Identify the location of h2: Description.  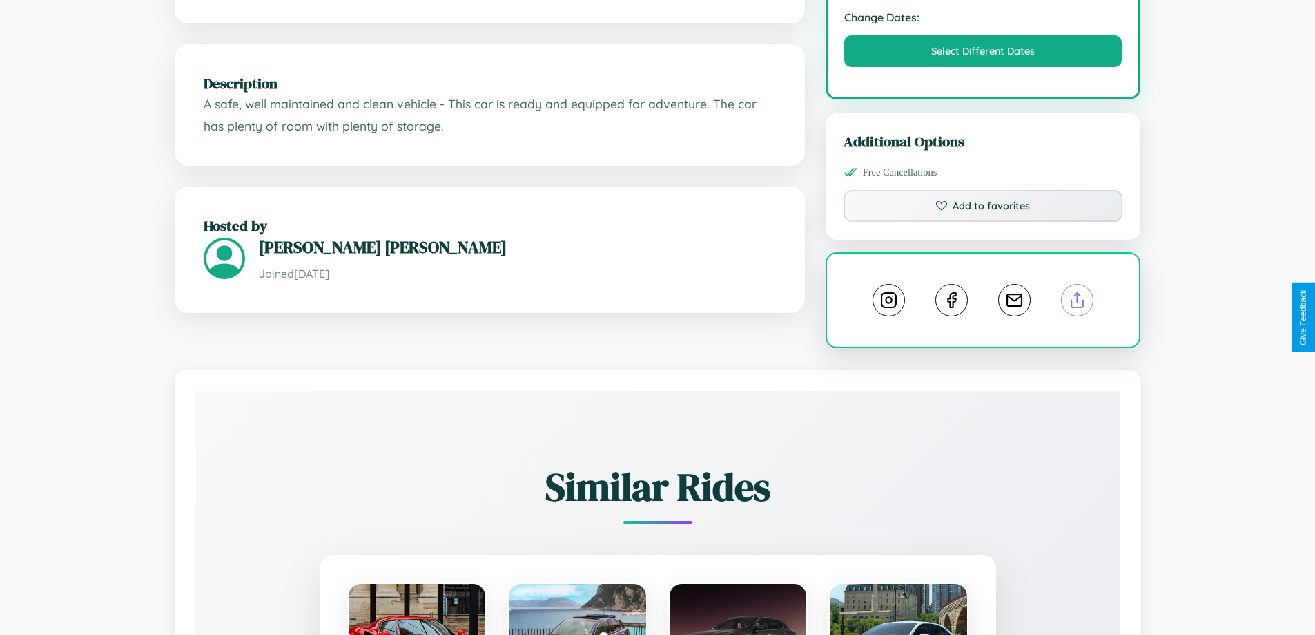
(490, 83).